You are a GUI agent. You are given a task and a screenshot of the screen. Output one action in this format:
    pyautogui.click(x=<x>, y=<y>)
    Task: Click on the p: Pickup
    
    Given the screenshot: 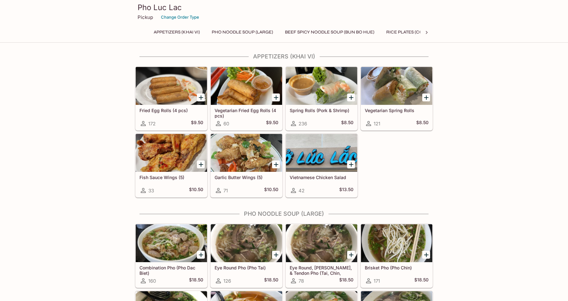 What is the action you would take?
    pyautogui.click(x=145, y=17)
    